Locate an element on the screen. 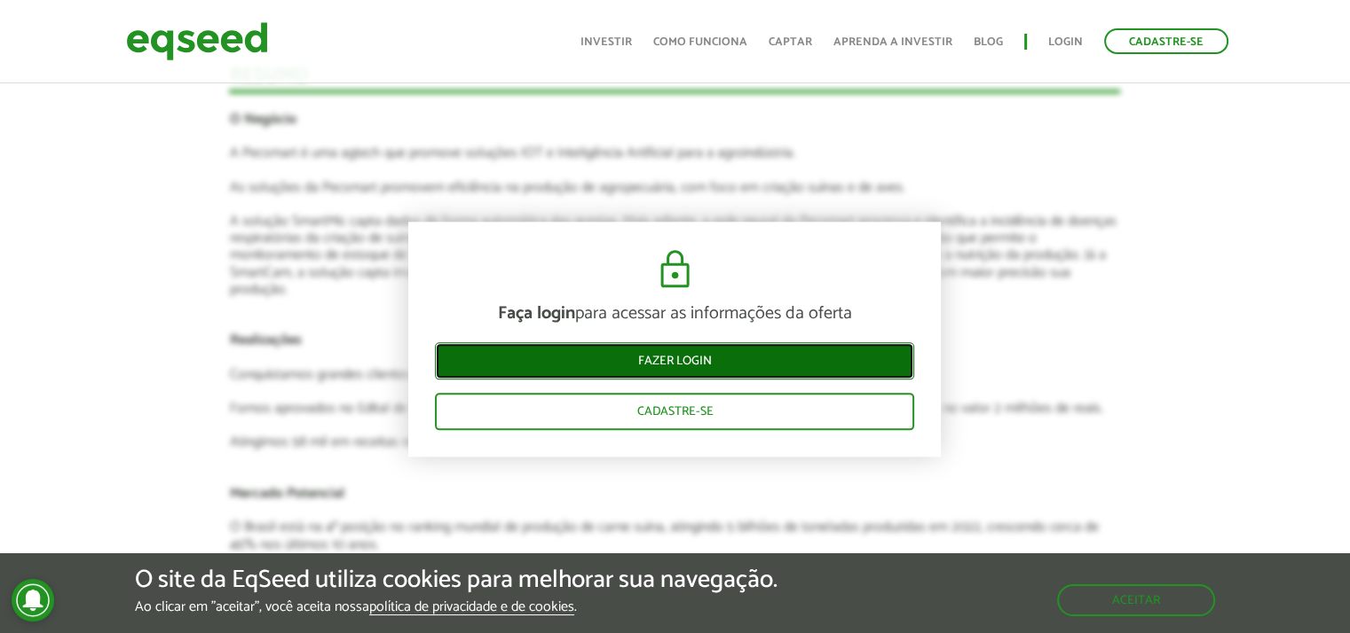 The image size is (1350, 633). img: cadeado.svg is located at coordinates (674, 270).